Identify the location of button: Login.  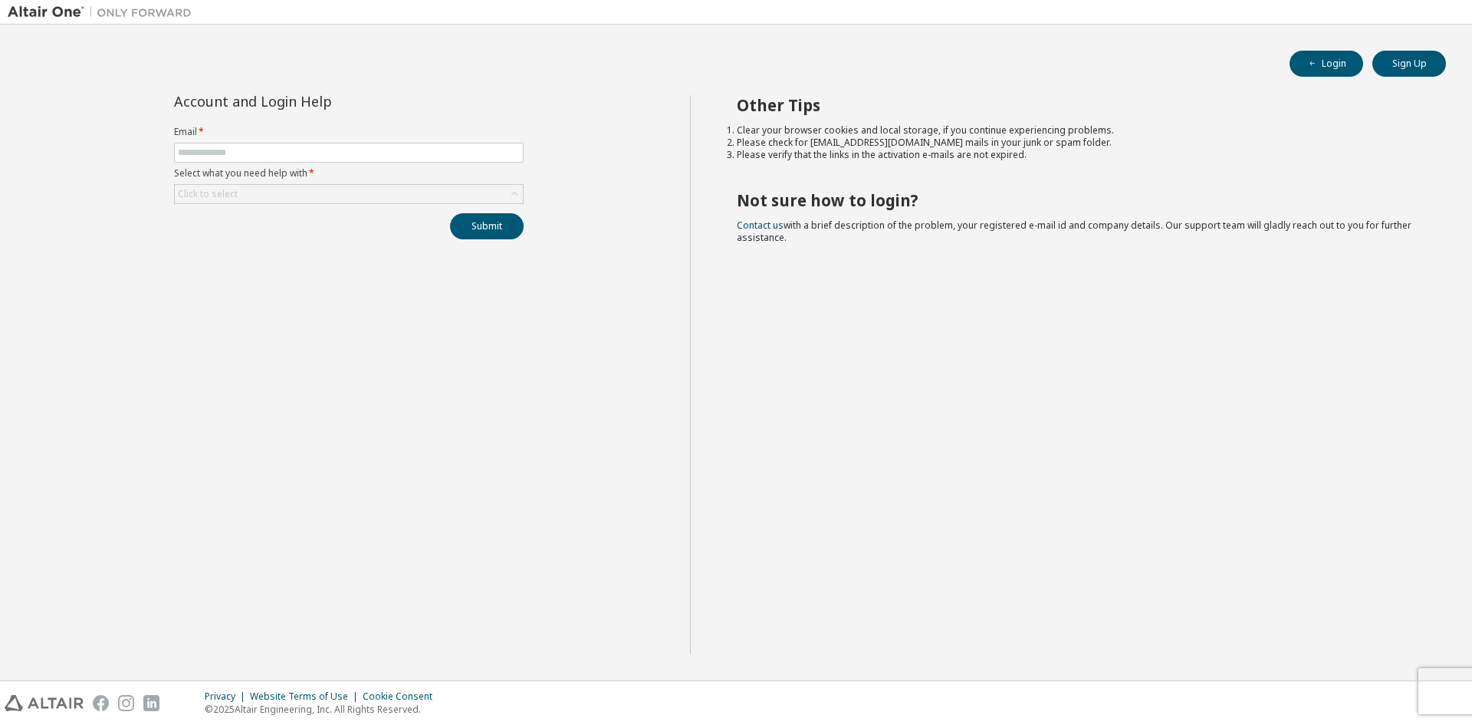
(1327, 64).